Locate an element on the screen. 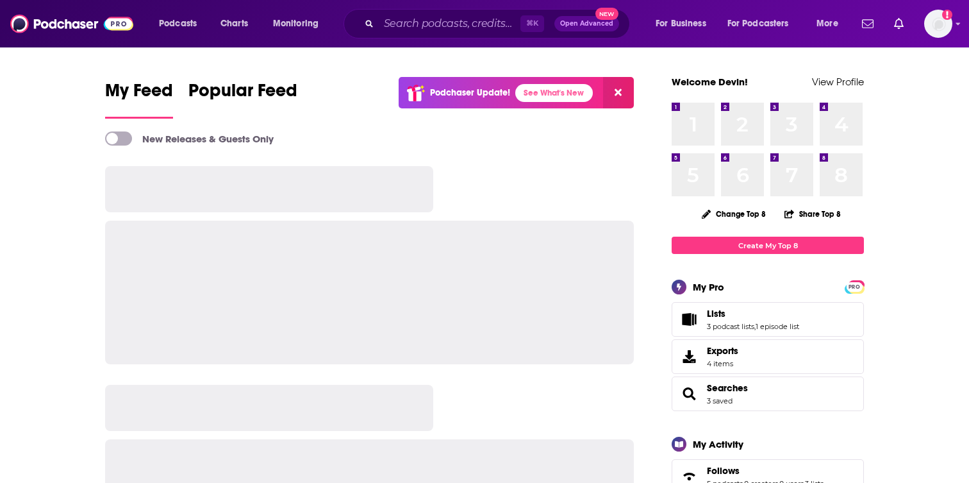 Image resolution: width=969 pixels, height=483 pixels. span: 4 items is located at coordinates (723, 364).